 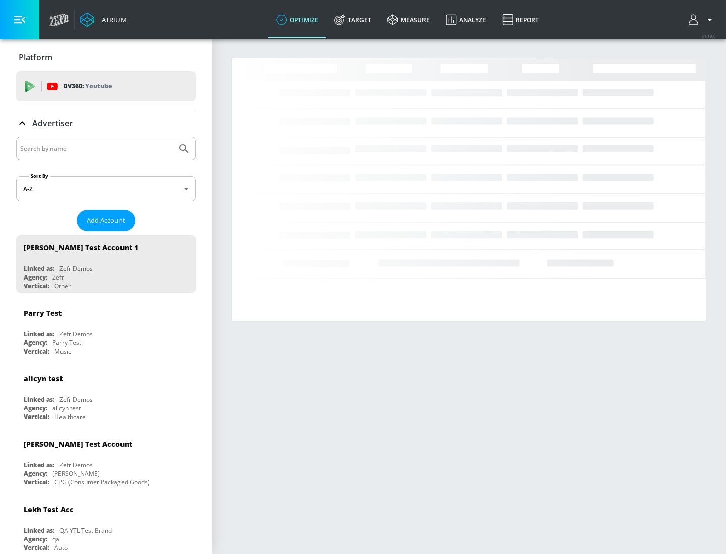 I want to click on a: Report, so click(x=520, y=20).